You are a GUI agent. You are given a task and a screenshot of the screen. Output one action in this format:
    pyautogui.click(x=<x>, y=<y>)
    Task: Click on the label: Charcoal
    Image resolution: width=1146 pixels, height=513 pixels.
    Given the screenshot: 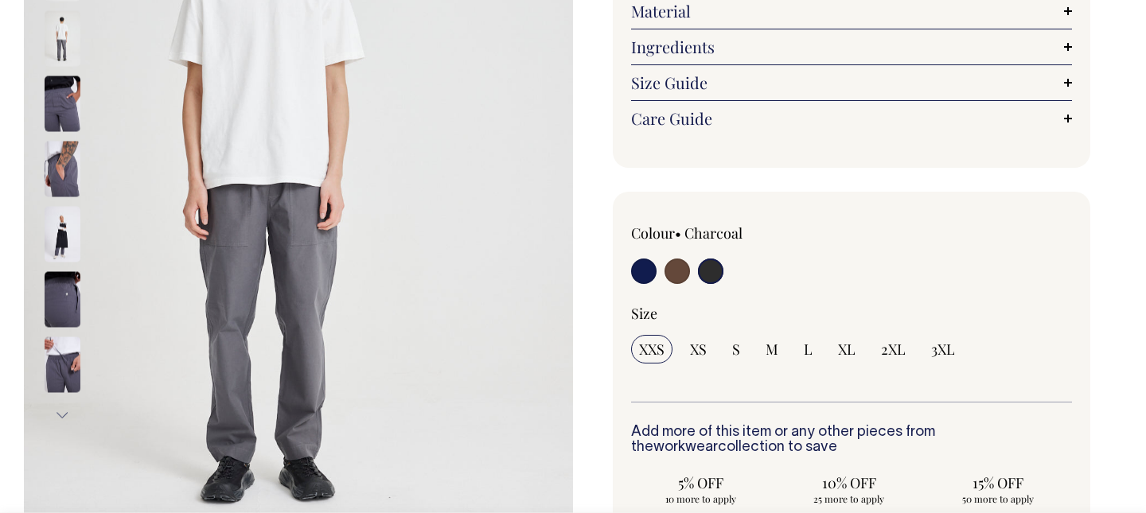 What is the action you would take?
    pyautogui.click(x=713, y=233)
    